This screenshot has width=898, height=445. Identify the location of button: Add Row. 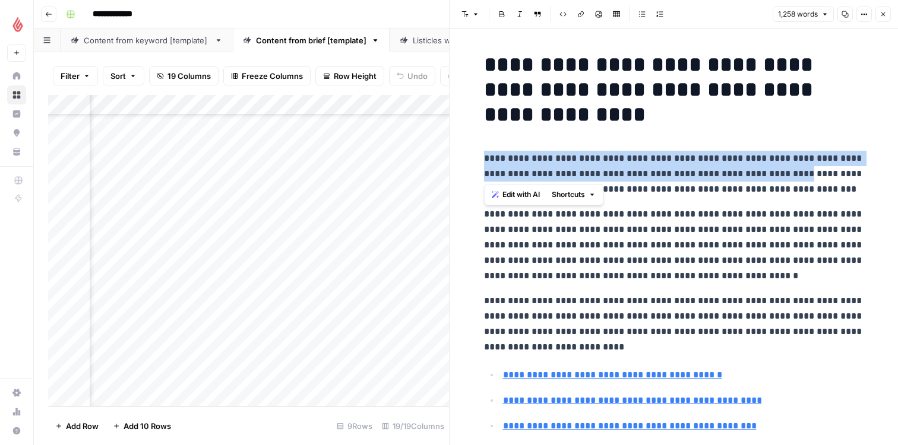
(77, 426).